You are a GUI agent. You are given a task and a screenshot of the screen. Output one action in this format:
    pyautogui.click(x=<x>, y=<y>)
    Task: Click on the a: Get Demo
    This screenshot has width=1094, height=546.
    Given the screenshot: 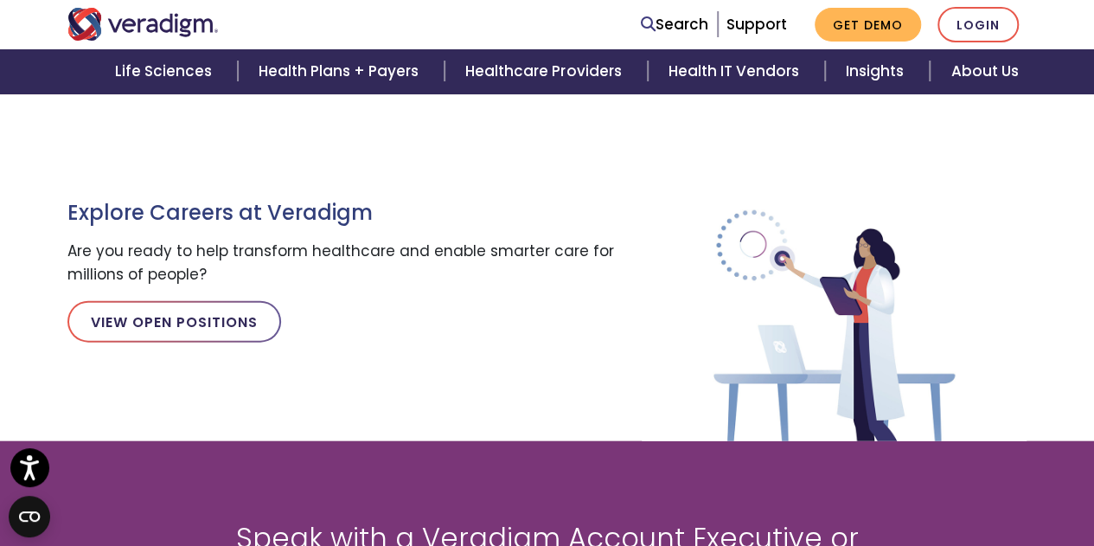 What is the action you would take?
    pyautogui.click(x=867, y=24)
    